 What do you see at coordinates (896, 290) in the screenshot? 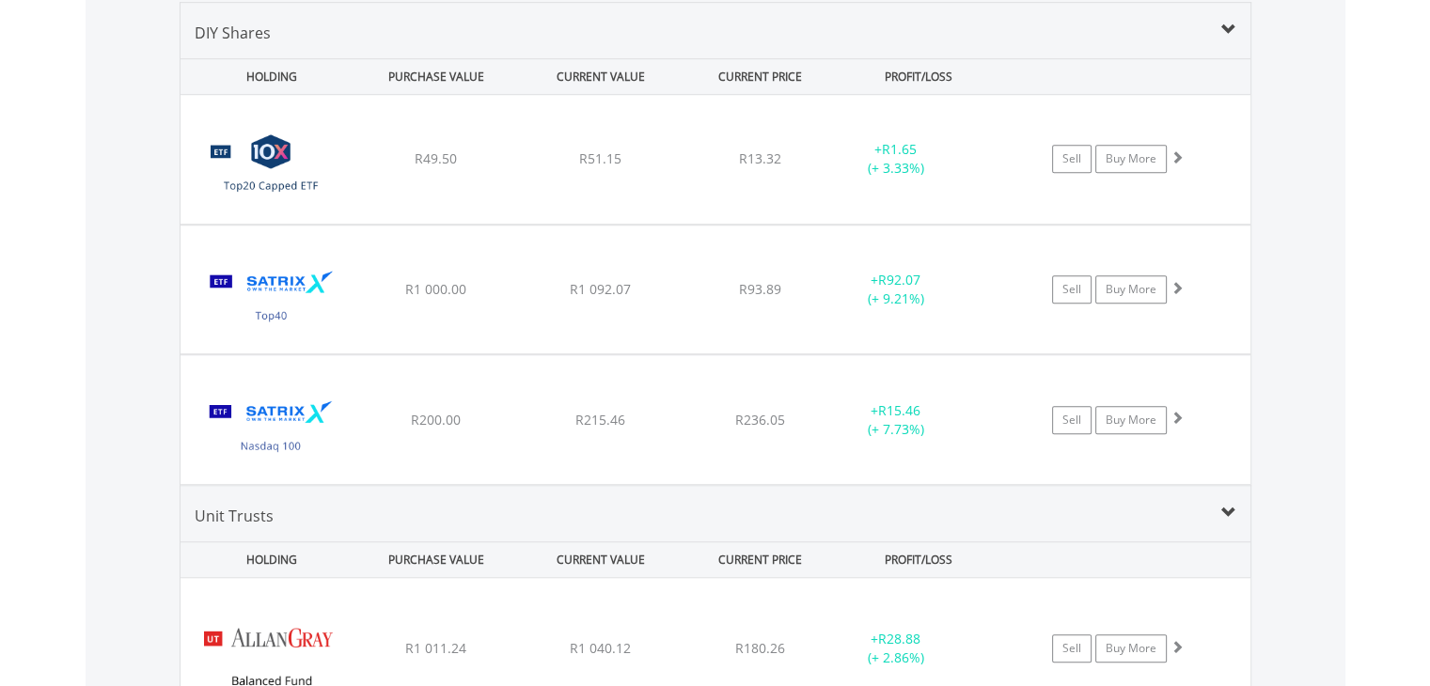
I see `div: + (+ 9.21%)` at bounding box center [896, 290].